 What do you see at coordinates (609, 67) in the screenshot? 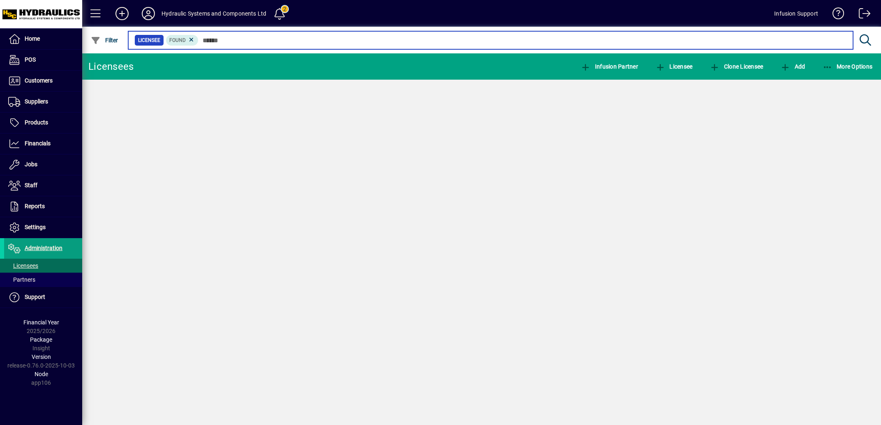
I see `span: Infusion Partner` at bounding box center [609, 67].